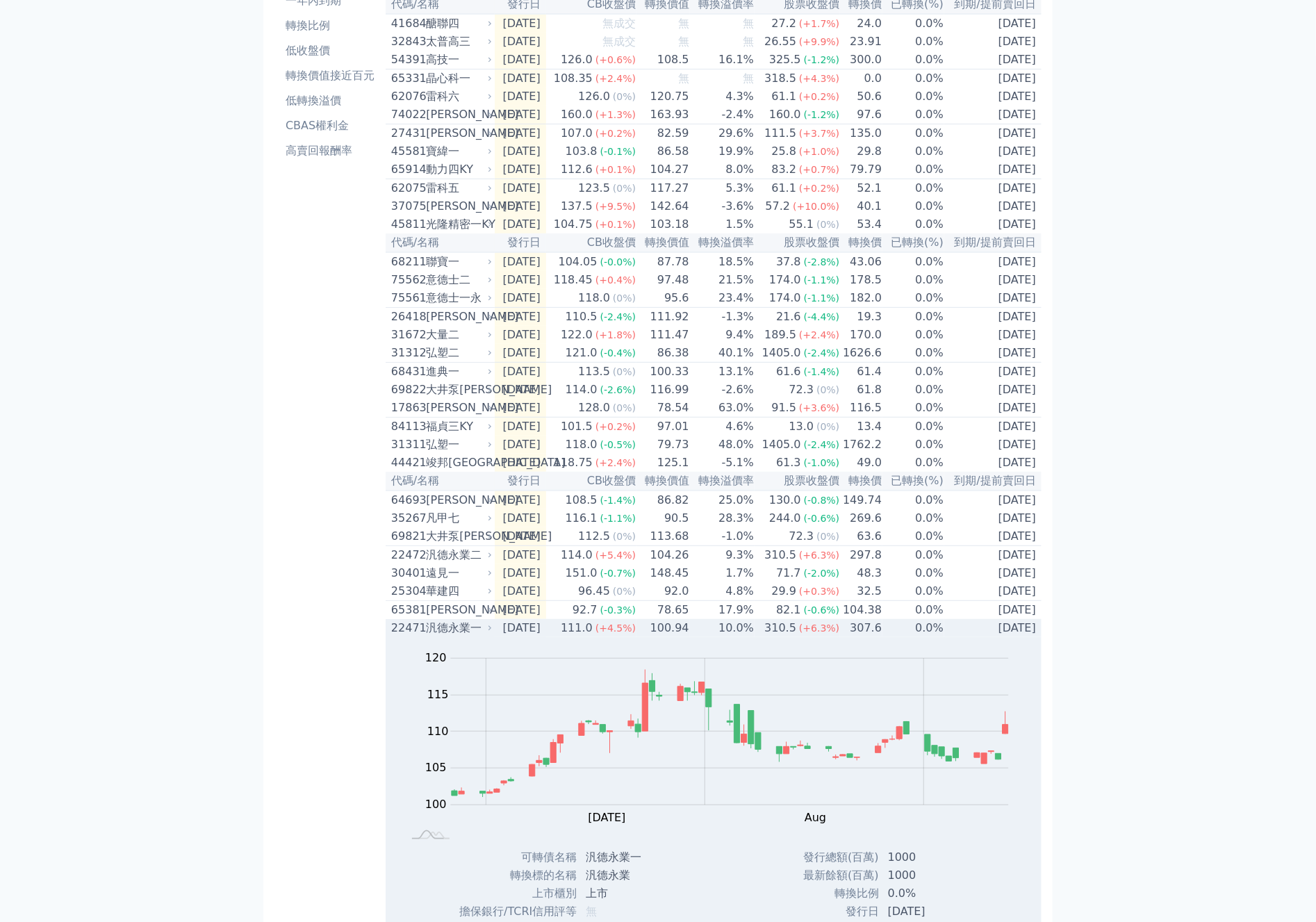 The image size is (1316, 922). What do you see at coordinates (785, 59) in the screenshot?
I see `div: 325.5` at bounding box center [785, 59].